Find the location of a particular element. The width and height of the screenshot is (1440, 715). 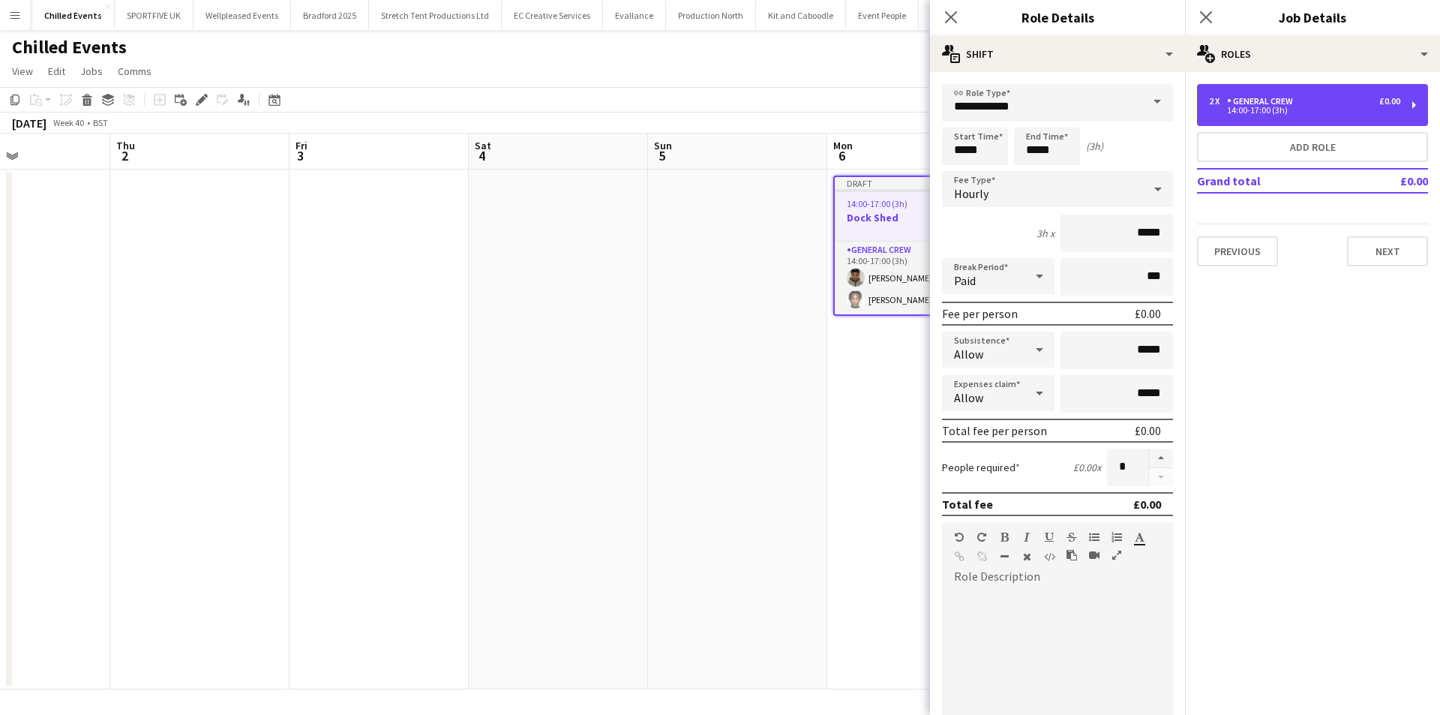

span: Hourly is located at coordinates (971, 193).